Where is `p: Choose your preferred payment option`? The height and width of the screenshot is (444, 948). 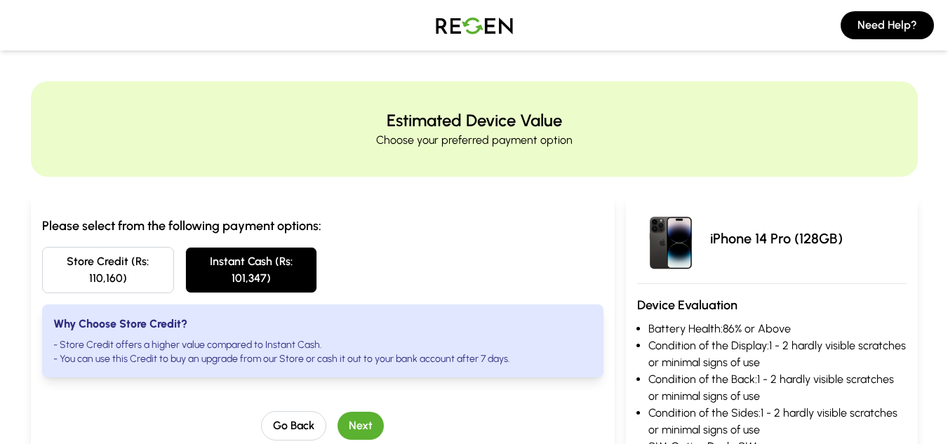 p: Choose your preferred payment option is located at coordinates (474, 140).